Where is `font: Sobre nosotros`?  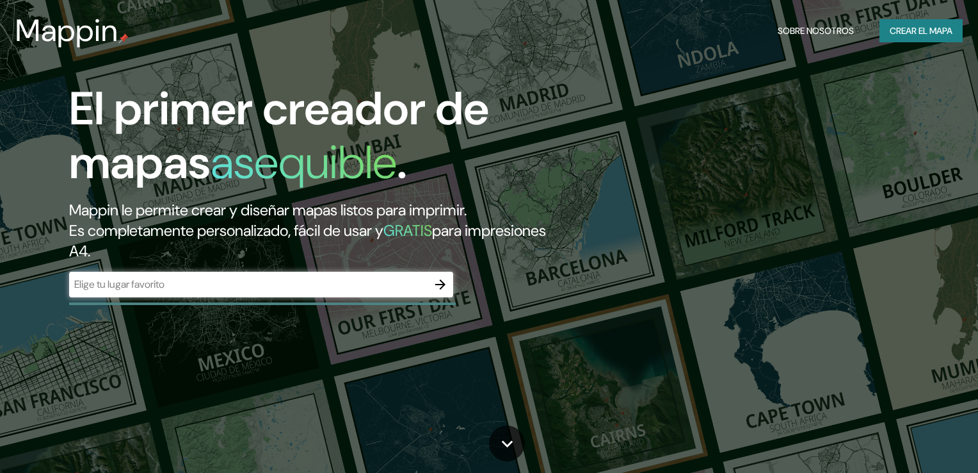 font: Sobre nosotros is located at coordinates (816, 31).